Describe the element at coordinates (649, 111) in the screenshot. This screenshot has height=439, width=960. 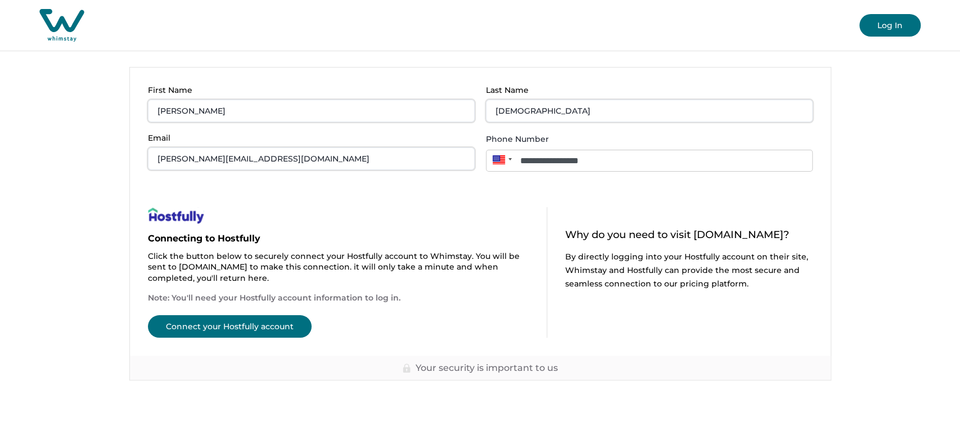
I see `input: Enter last name` at that location.